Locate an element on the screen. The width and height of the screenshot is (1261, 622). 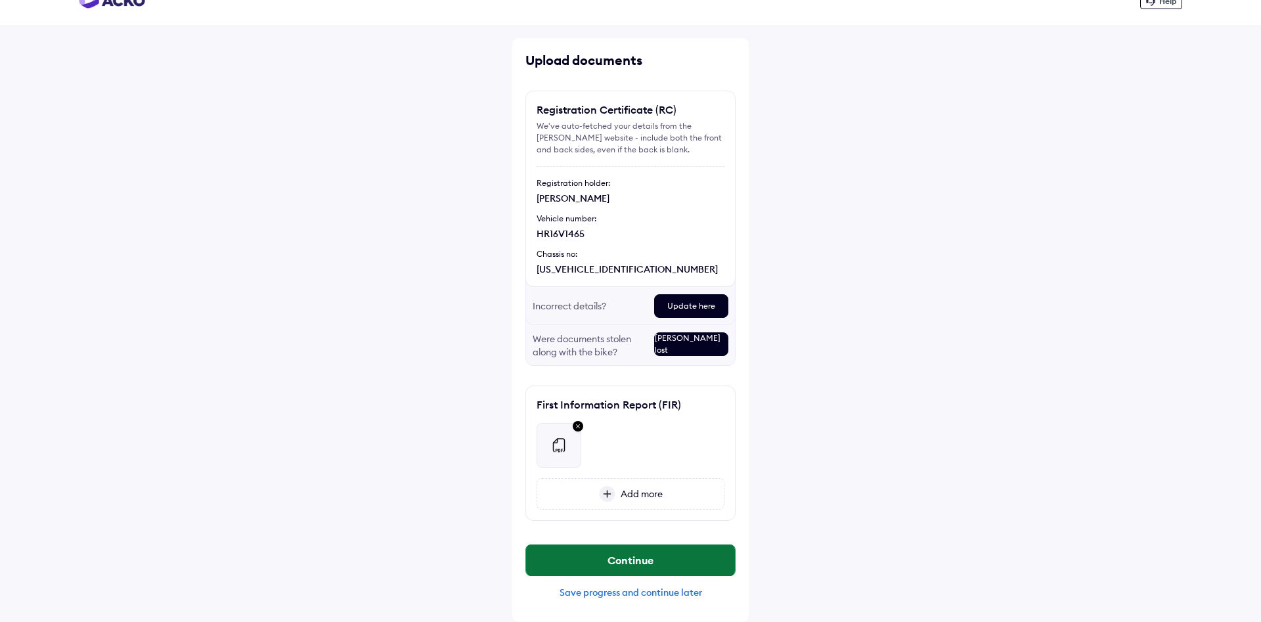
div: Registration holder: is located at coordinates (631, 183).